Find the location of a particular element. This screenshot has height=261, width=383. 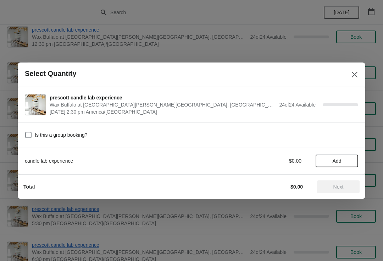

div: $0.00 is located at coordinates (268, 161).